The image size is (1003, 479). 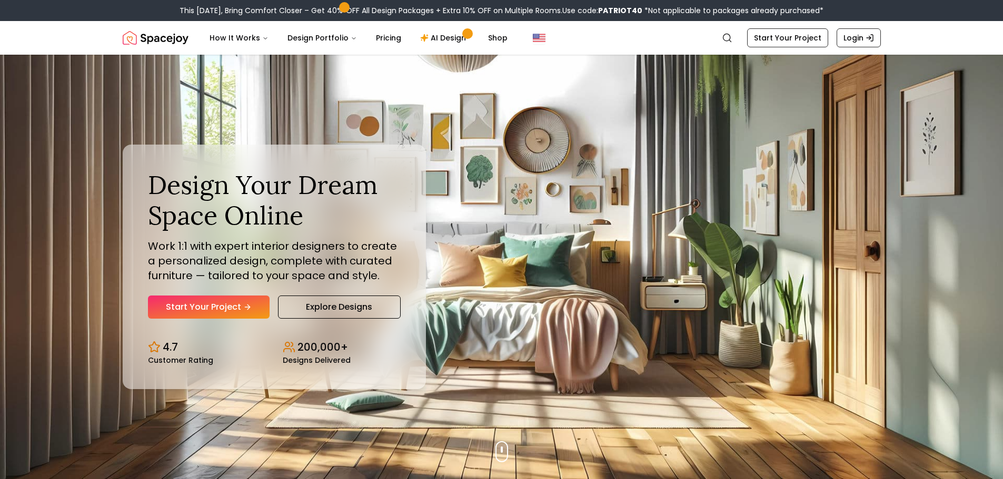 What do you see at coordinates (502, 38) in the screenshot?
I see `nav: Global` at bounding box center [502, 38].